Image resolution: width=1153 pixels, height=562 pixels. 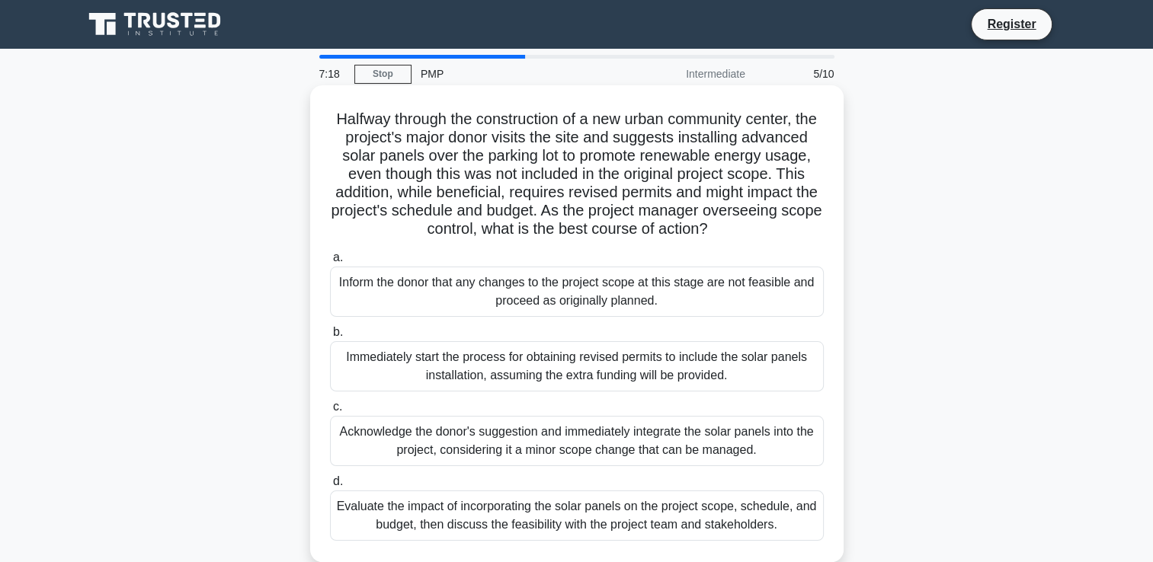 I want to click on div: Inform the donor that any changes to the project scope at this stage are not feasible and proceed..., so click(x=577, y=292).